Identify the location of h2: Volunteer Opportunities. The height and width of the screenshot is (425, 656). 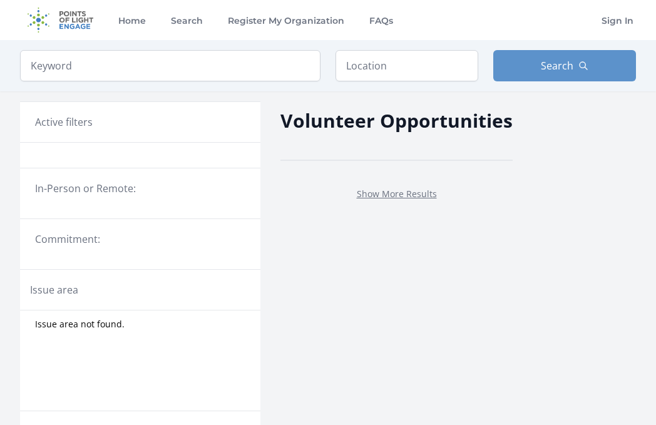
(396, 120).